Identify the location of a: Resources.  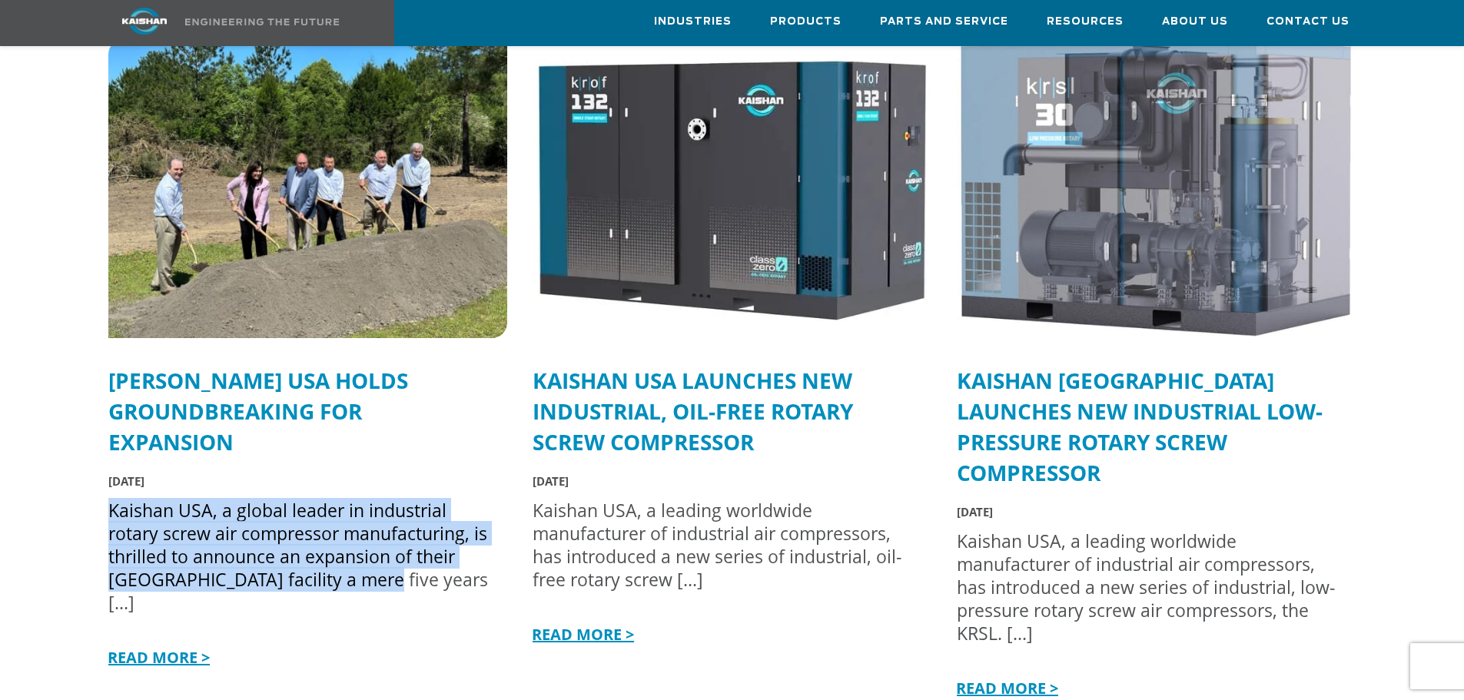
(1085, 22).